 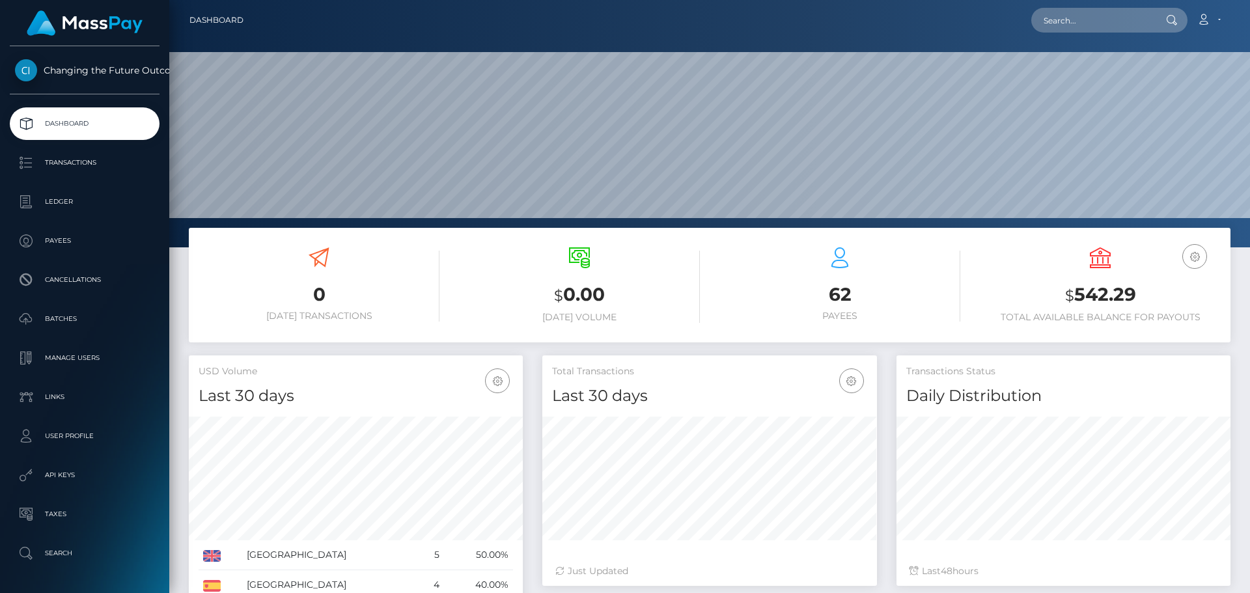 What do you see at coordinates (85, 163) in the screenshot?
I see `a: Transactions` at bounding box center [85, 163].